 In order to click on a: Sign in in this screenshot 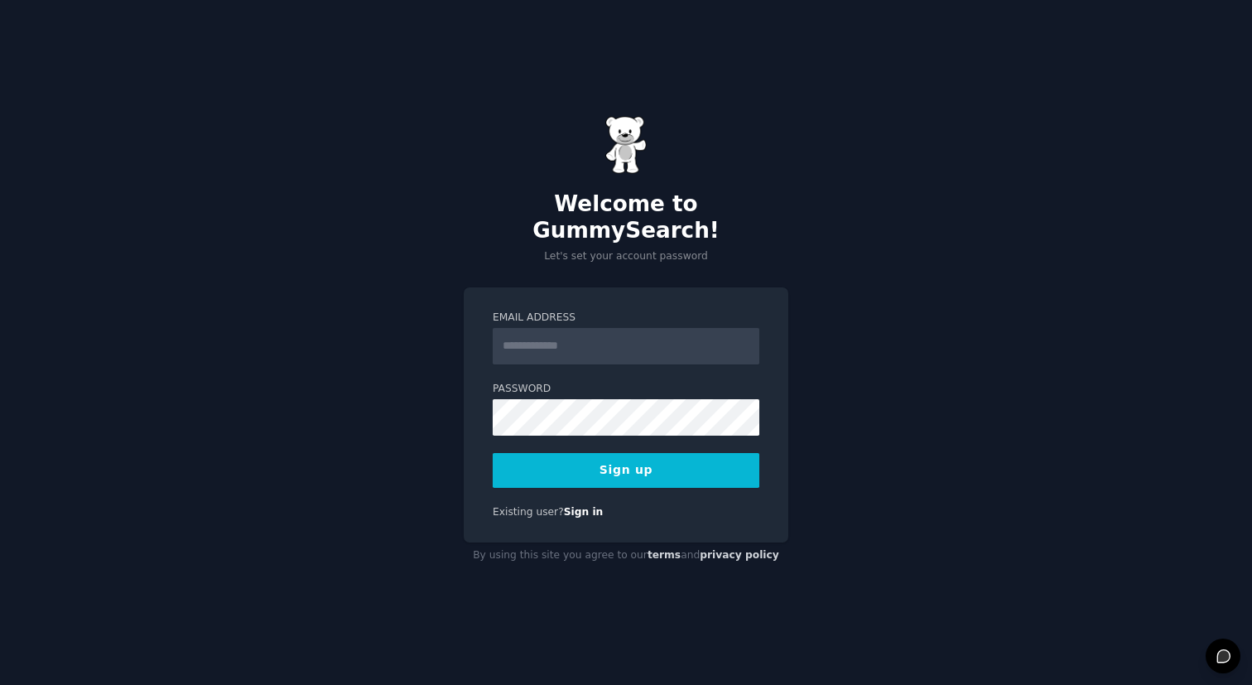, I will do `click(584, 512)`.